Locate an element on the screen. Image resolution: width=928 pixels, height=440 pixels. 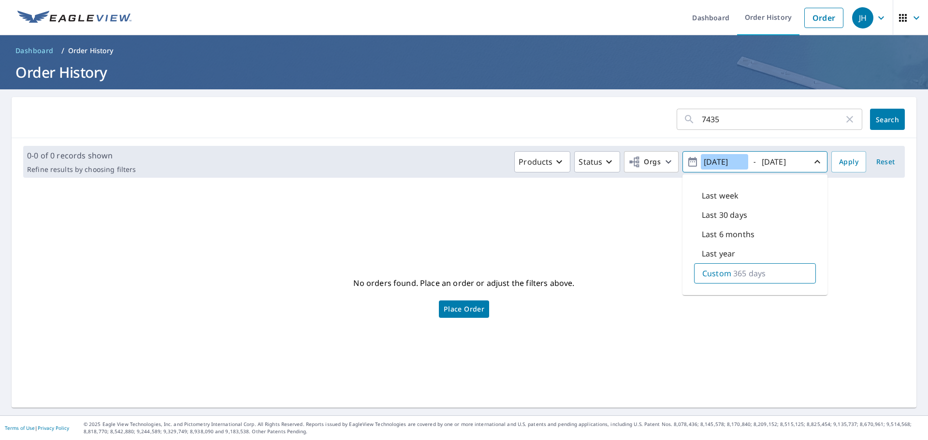
span: Place Order is located at coordinates (464, 309).